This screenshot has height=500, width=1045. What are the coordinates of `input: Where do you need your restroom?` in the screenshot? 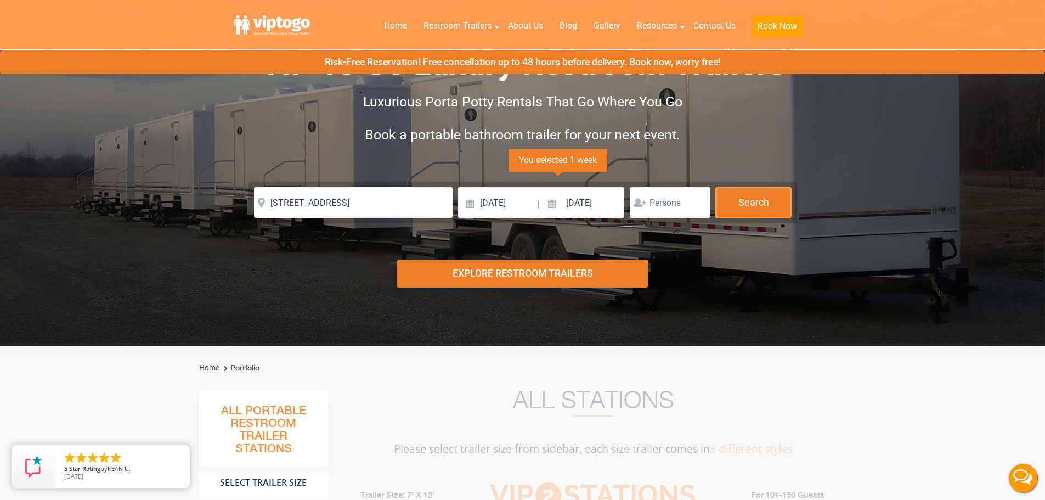 It's located at (353, 202).